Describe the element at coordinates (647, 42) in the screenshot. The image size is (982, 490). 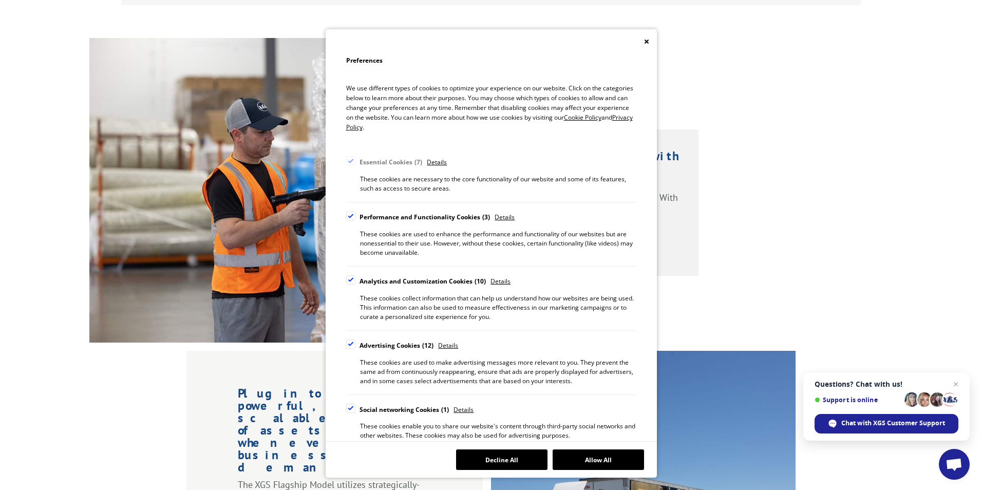
I see `button: Close` at that location.